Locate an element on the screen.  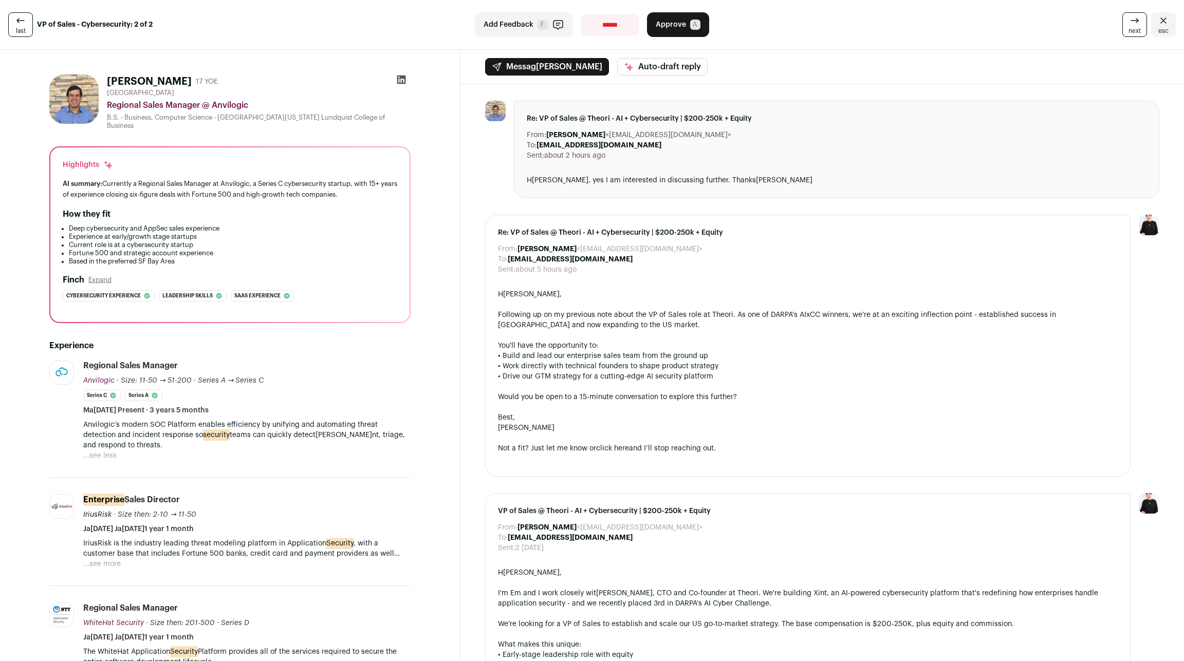
span: · Size: 11-50 → 51-200 is located at coordinates (154, 381).